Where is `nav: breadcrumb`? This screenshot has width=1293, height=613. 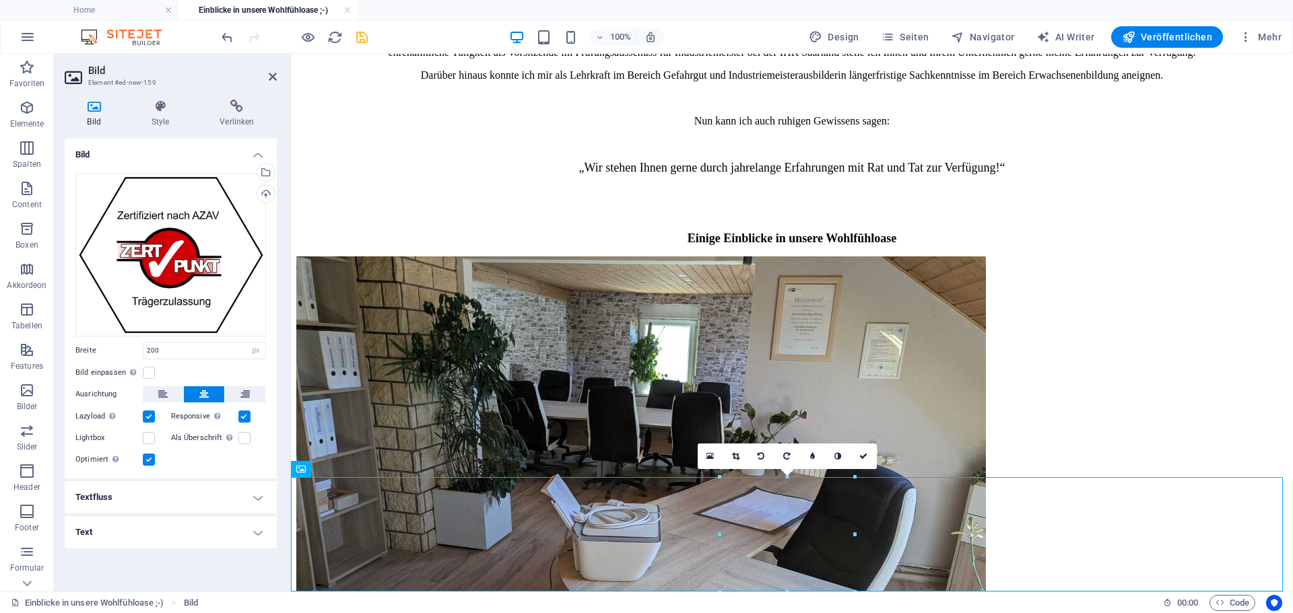 nav: breadcrumb is located at coordinates (191, 603).